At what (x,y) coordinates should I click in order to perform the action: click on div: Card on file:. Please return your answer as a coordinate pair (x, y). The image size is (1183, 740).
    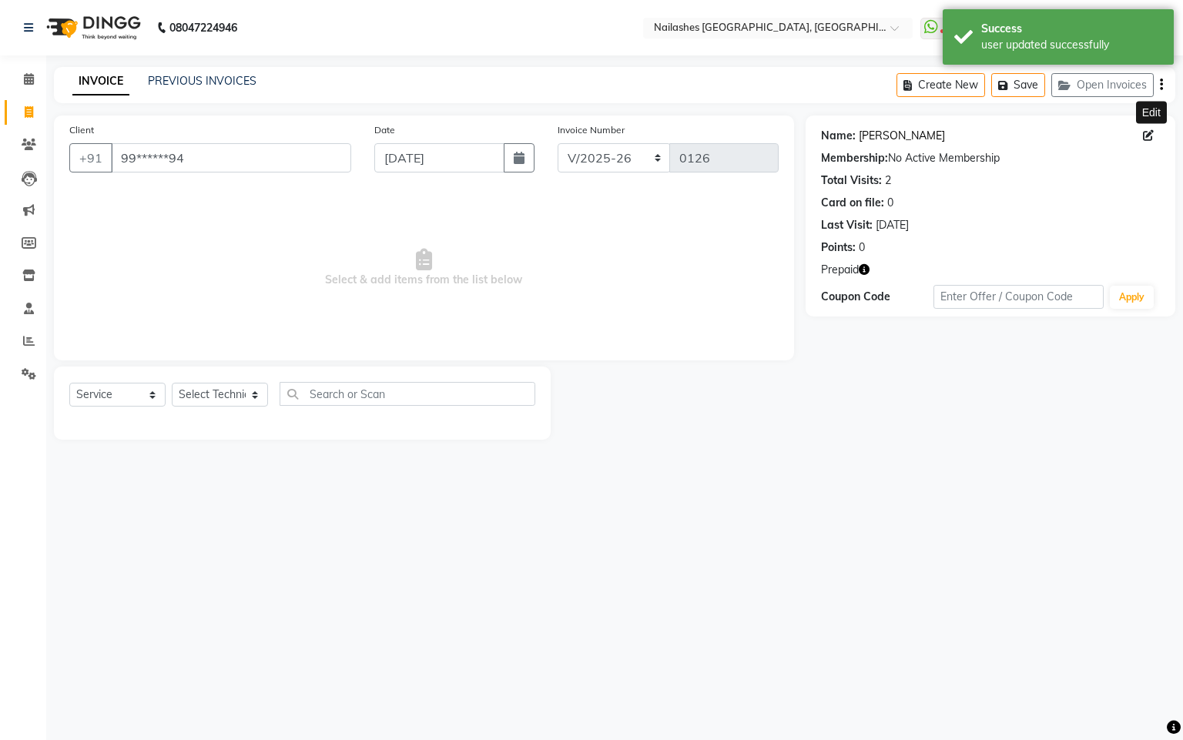
    Looking at the image, I should click on (852, 203).